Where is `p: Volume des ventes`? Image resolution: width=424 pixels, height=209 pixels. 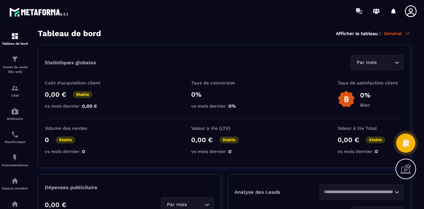 p: Volume des ventes is located at coordinates (78, 128).